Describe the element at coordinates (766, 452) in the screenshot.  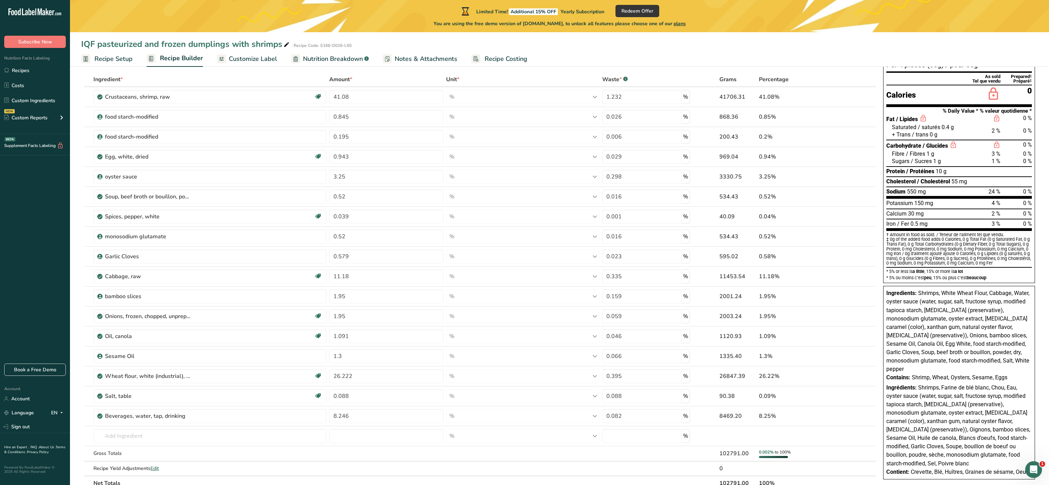
I see `span: 0.002%` at that location.